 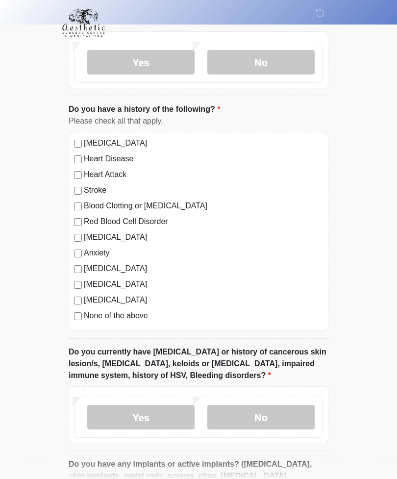 What do you see at coordinates (204, 191) in the screenshot?
I see `label: Stroke` at bounding box center [204, 191].